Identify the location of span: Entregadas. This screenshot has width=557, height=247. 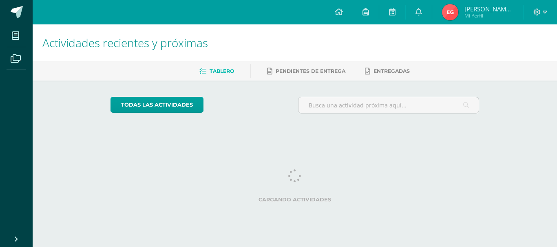
(391, 71).